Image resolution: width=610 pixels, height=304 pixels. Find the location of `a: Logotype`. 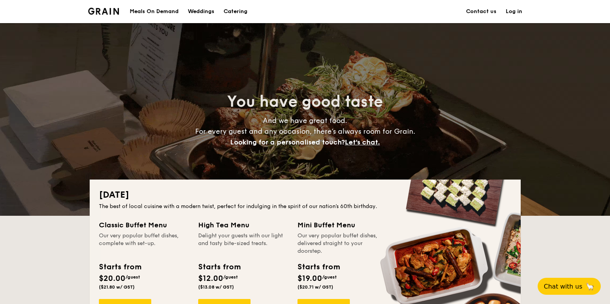

a: Logotype is located at coordinates (103, 11).